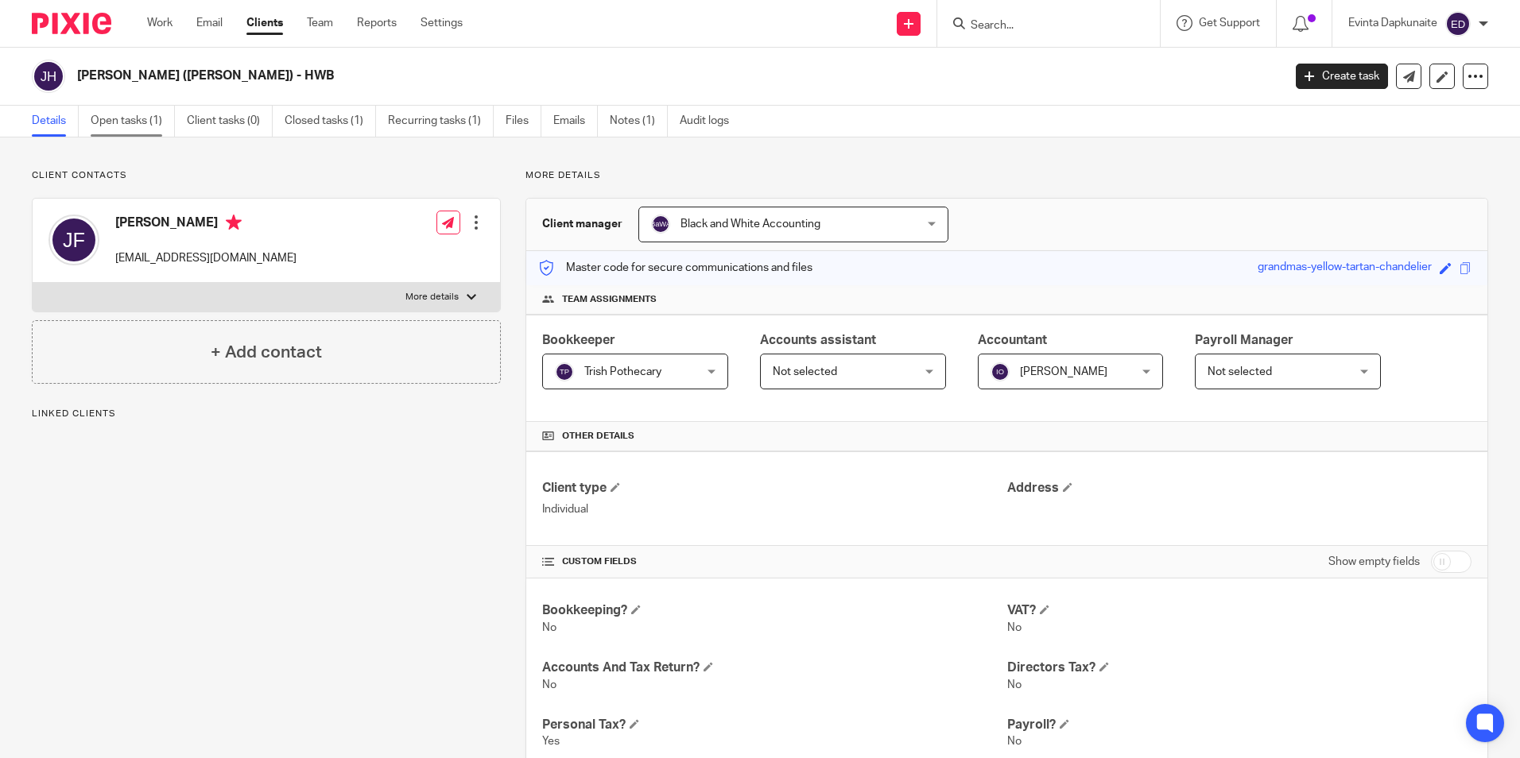 The width and height of the screenshot is (1520, 758). What do you see at coordinates (72, 23) in the screenshot?
I see `img: Pixie` at bounding box center [72, 23].